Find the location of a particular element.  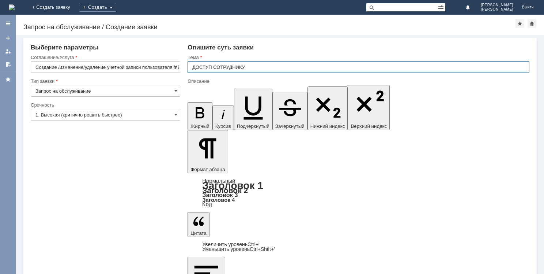

span: Формат абзаца is located at coordinates (208, 169).